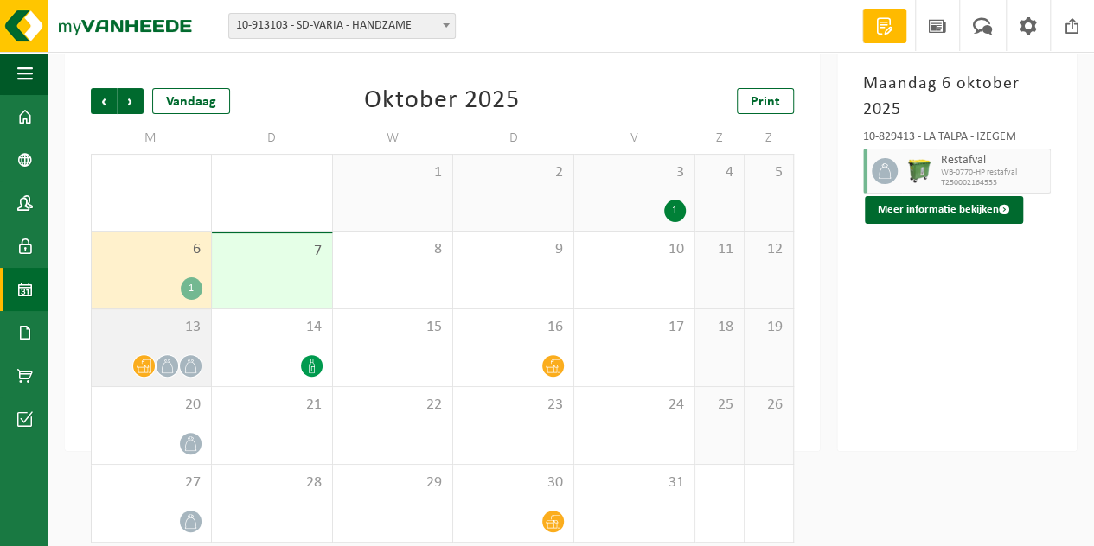 The image size is (1094, 546). Describe the element at coordinates (151, 405) in the screenshot. I see `span: 20` at that location.